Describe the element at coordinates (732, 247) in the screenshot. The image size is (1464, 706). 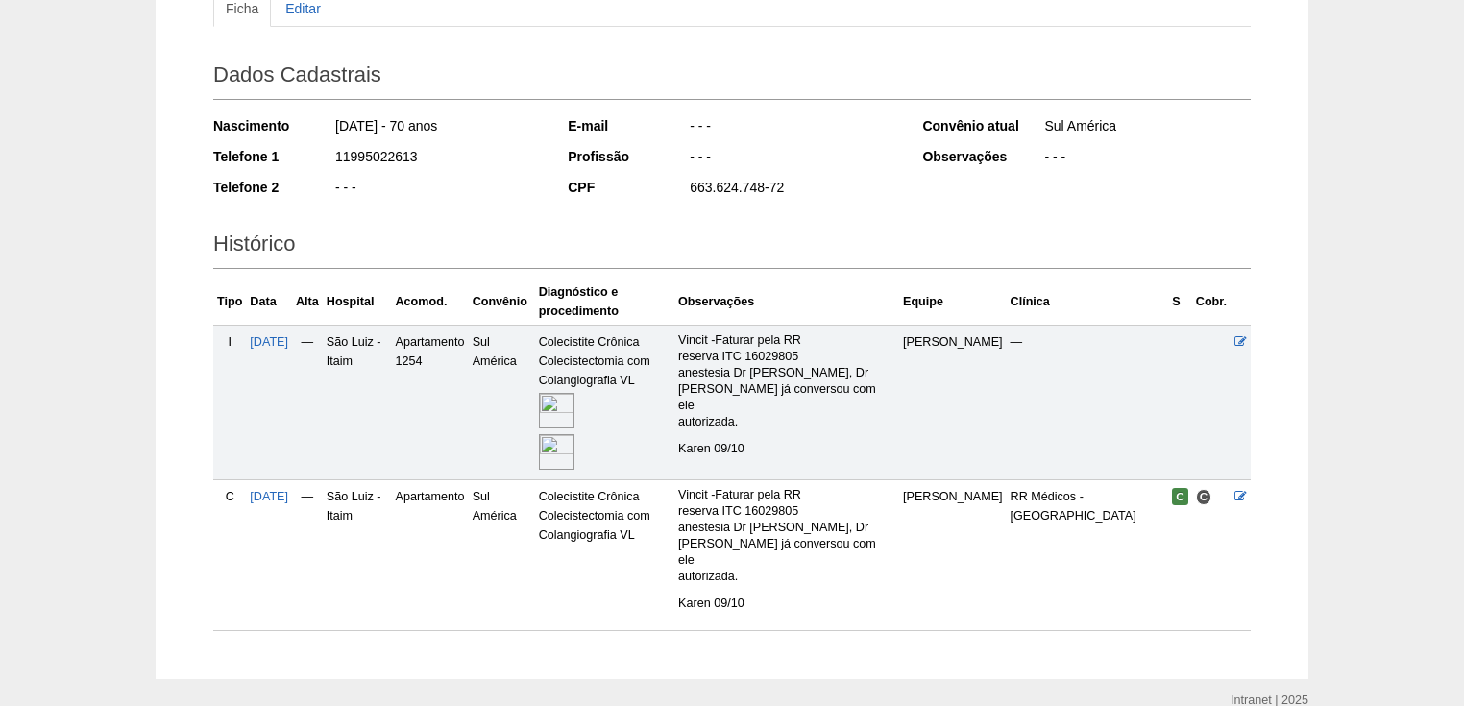
I see `h2: Histórico` at that location.